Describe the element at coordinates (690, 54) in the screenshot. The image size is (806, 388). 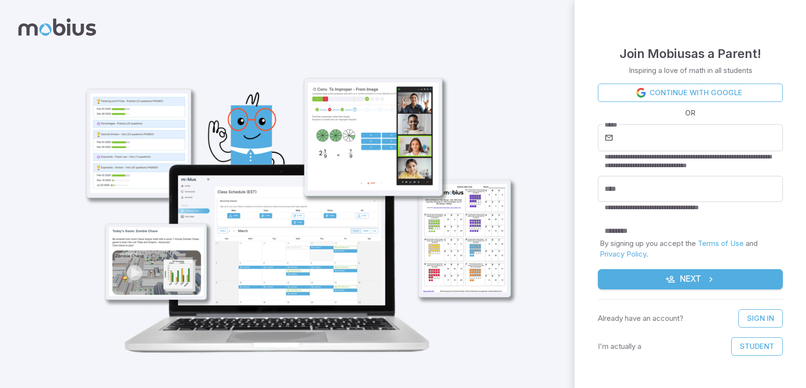
I see `h4: Join Mobius as a Parent !` at that location.